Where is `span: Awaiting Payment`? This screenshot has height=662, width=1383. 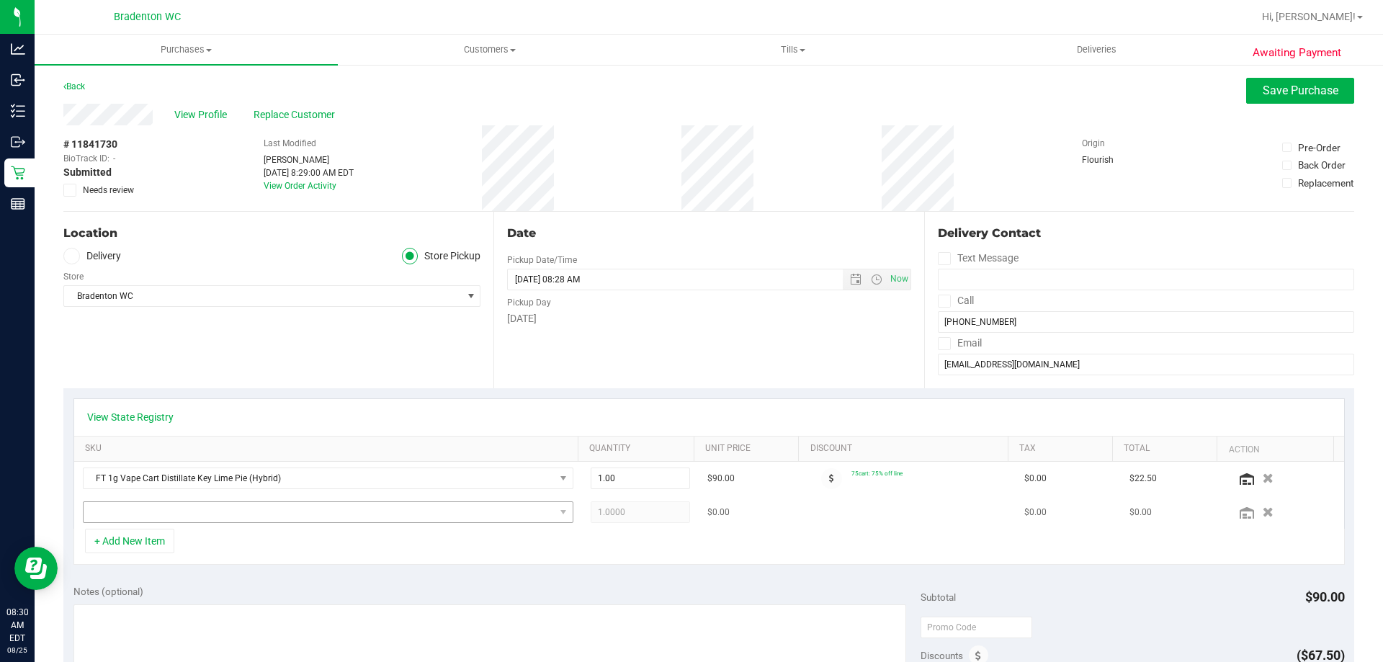
span: Awaiting Payment is located at coordinates (1297, 53).